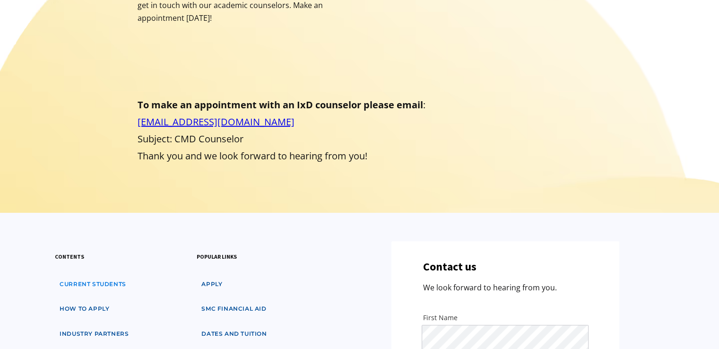 The height and width of the screenshot is (349, 719). What do you see at coordinates (94, 334) in the screenshot?
I see `a: industry partners` at bounding box center [94, 334].